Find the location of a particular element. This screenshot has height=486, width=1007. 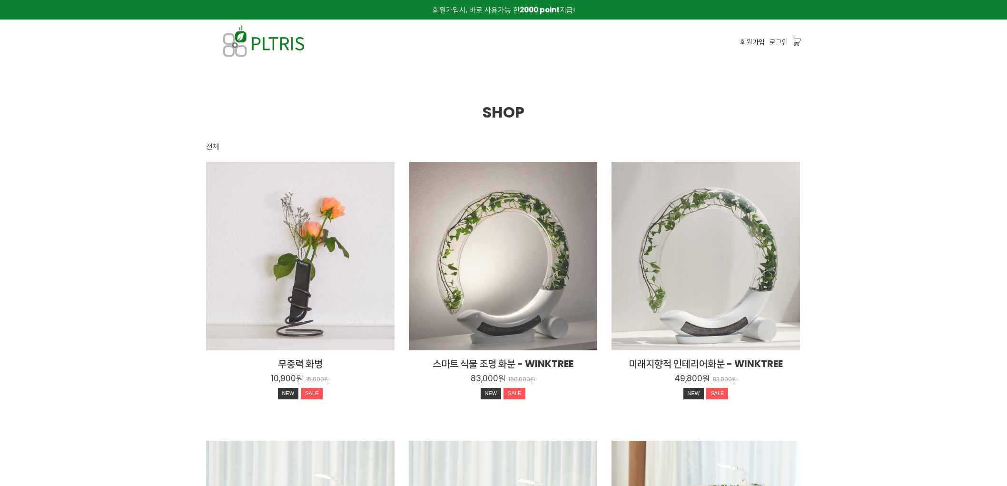

span: 로그인 is located at coordinates (779, 42).